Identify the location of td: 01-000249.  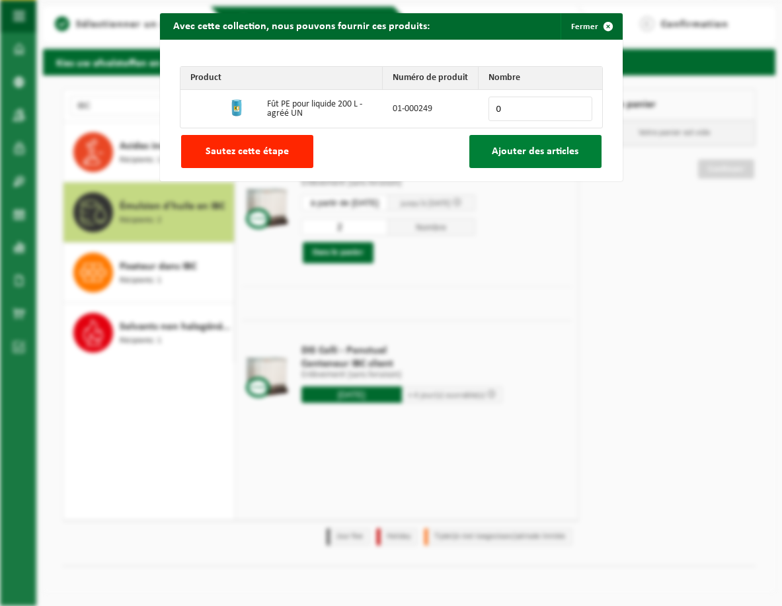
(431, 108).